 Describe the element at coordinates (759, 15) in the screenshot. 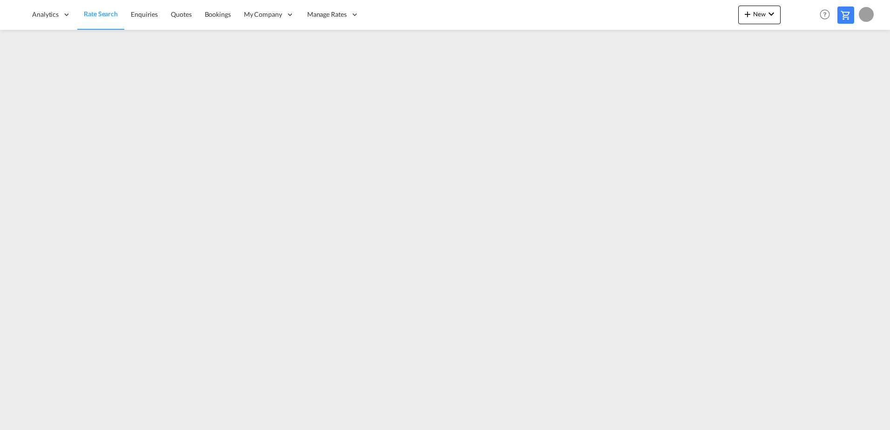

I see `button: icon-plus 400-fgNewicon-chevron-down` at that location.